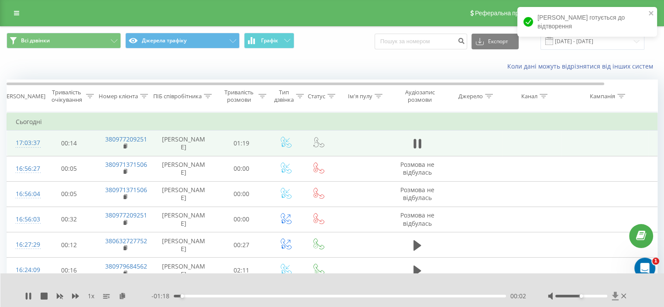 The width and height of the screenshot is (664, 307). I want to click on span: Графік, so click(270, 41).